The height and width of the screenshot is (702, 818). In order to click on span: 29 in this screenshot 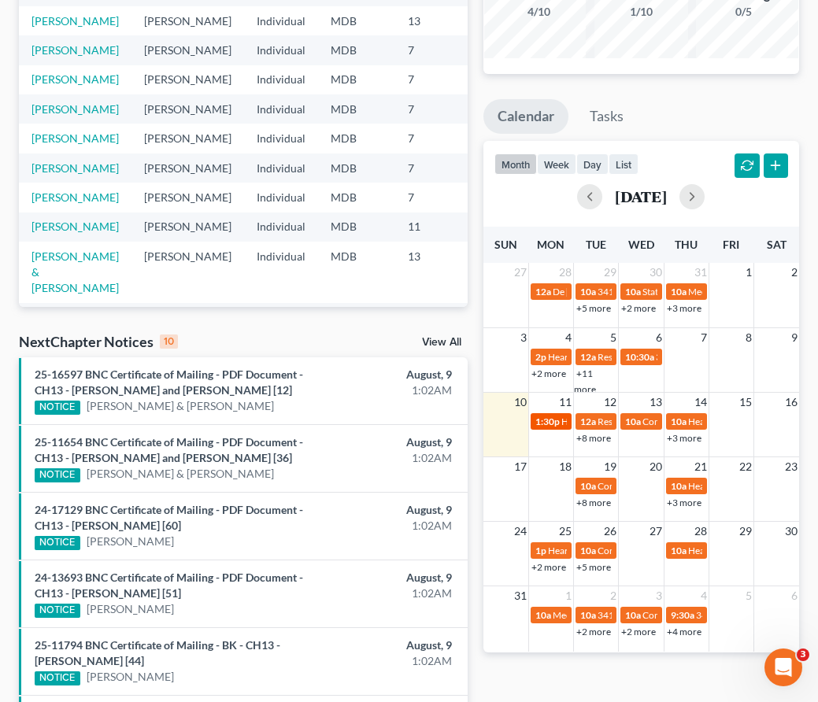, I will do `click(745, 531)`.